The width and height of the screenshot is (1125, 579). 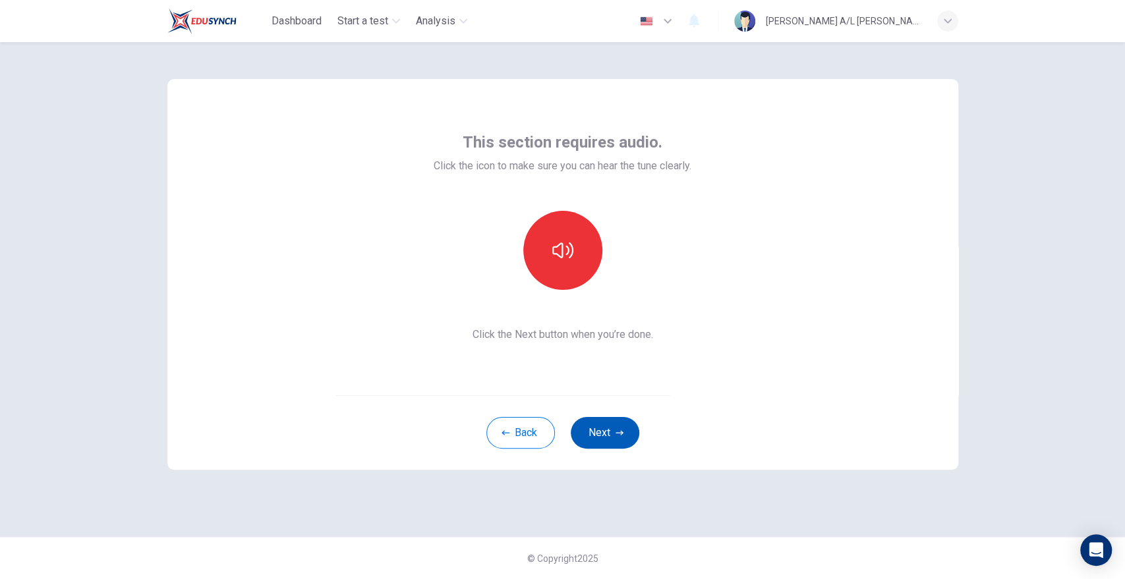 What do you see at coordinates (297, 21) in the screenshot?
I see `a: Dashboard` at bounding box center [297, 21].